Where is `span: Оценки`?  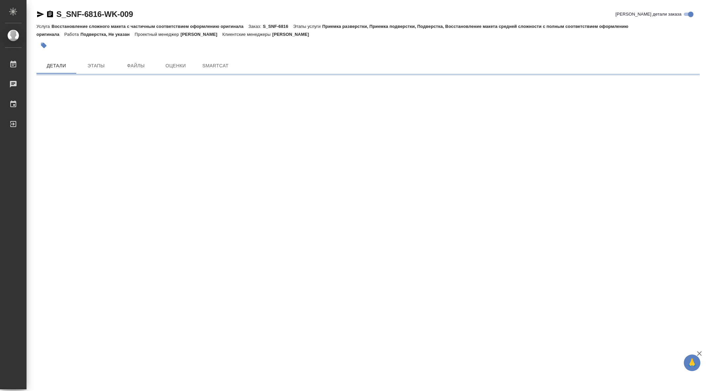 span: Оценки is located at coordinates (176, 66).